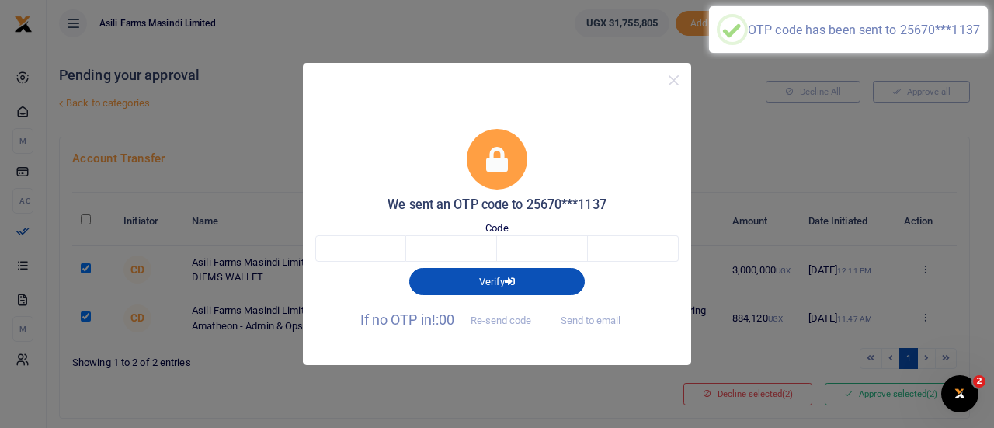  What do you see at coordinates (453, 319) in the screenshot?
I see `span: If no OTP in` at bounding box center [453, 319].